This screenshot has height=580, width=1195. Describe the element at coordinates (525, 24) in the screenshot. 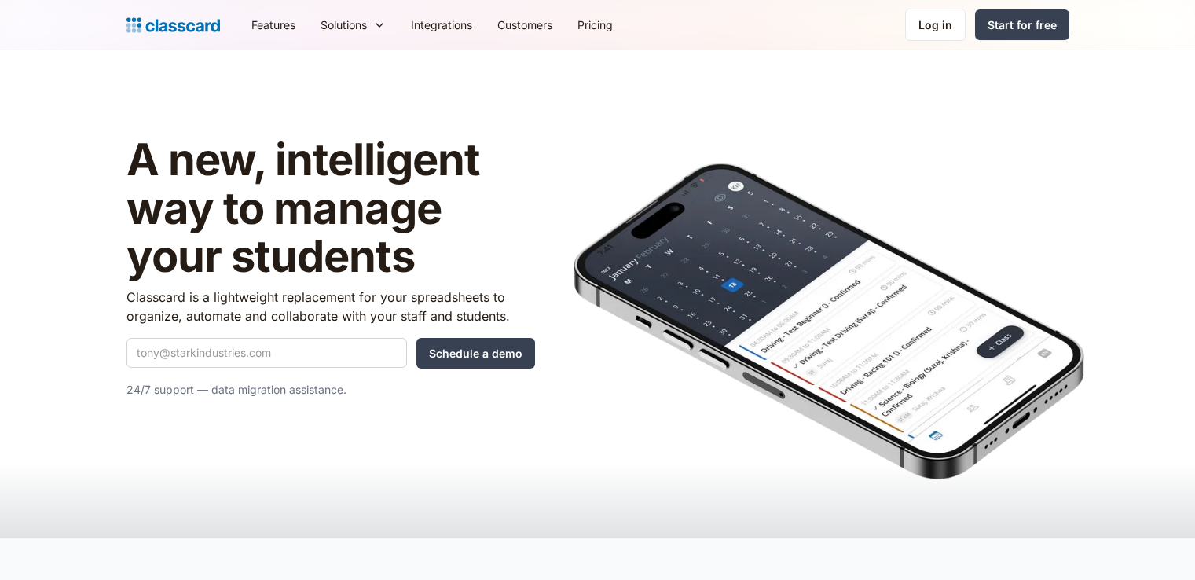

I see `a: Customers` at that location.